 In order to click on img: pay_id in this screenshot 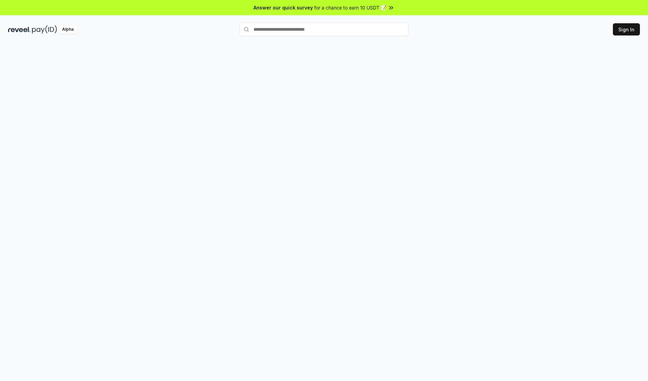, I will do `click(45, 29)`.